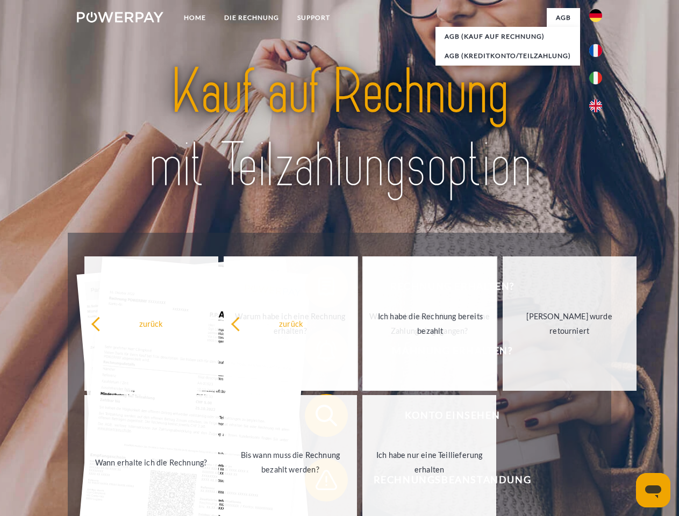 The image size is (679, 516). Describe the element at coordinates (290, 462) in the screenshot. I see `div: Bis wann muss die Rechnung bezahlt werden?` at that location.